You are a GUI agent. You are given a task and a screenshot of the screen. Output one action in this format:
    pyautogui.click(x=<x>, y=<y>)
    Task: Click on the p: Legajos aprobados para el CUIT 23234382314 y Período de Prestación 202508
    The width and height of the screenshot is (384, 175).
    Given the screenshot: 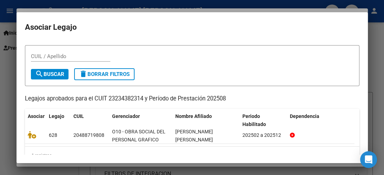 What is the action you would take?
    pyautogui.click(x=192, y=99)
    